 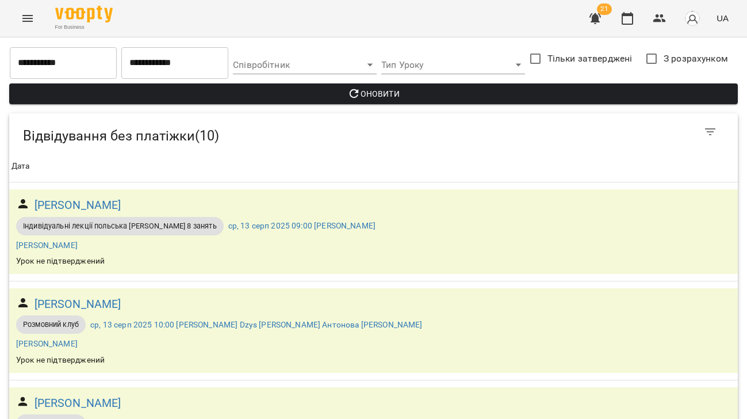 I want to click on button: UA, so click(x=722, y=18).